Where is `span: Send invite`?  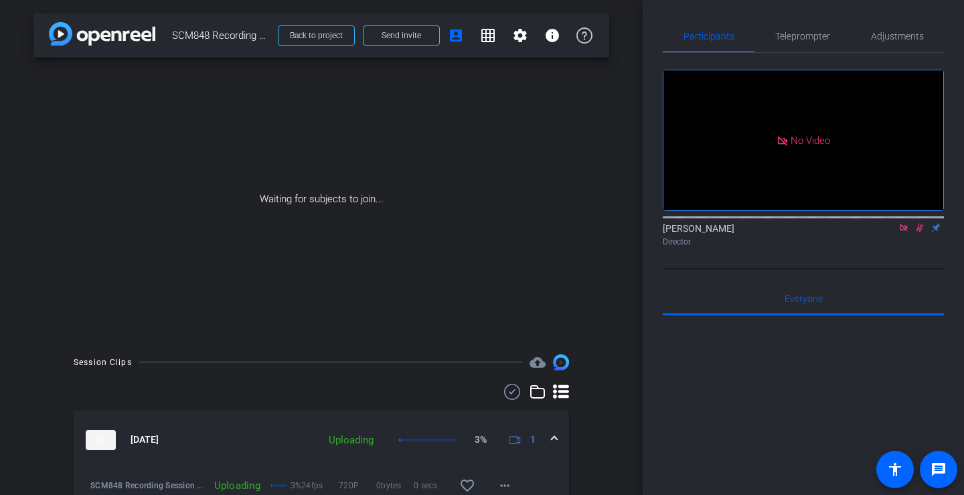 span: Send invite is located at coordinates (401, 35).